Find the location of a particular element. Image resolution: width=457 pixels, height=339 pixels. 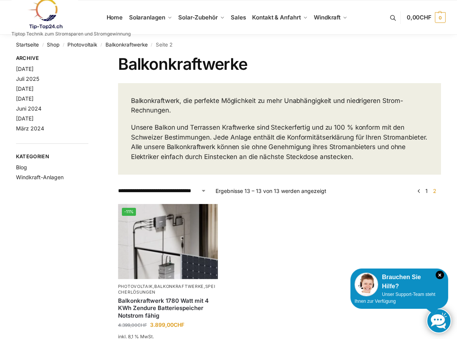

a: Windkraft is located at coordinates (331, 18).